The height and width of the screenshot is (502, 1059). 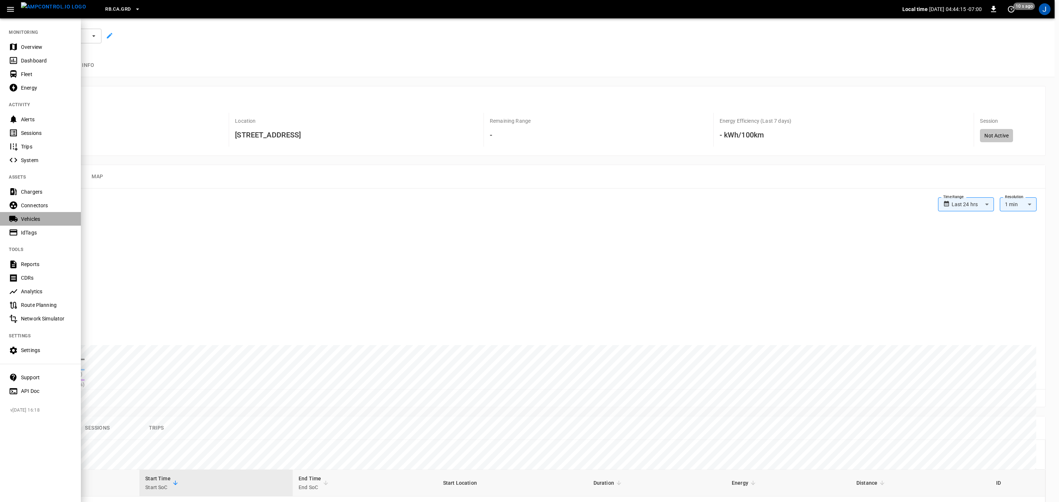 What do you see at coordinates (46, 278) in the screenshot?
I see `div: CDRs` at bounding box center [46, 278].